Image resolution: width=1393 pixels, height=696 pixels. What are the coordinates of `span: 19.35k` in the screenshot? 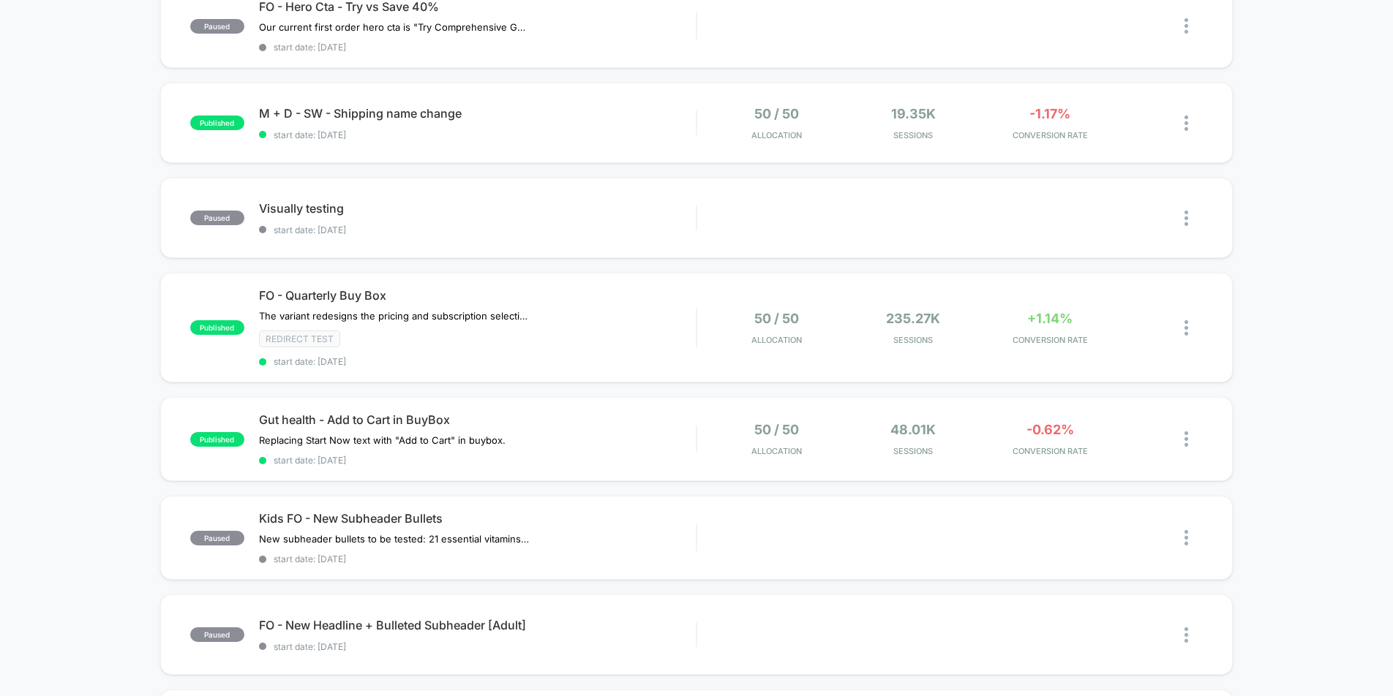 It's located at (913, 113).